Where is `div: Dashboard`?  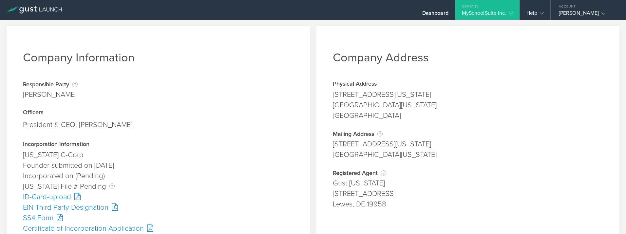 div: Dashboard is located at coordinates (436, 15).